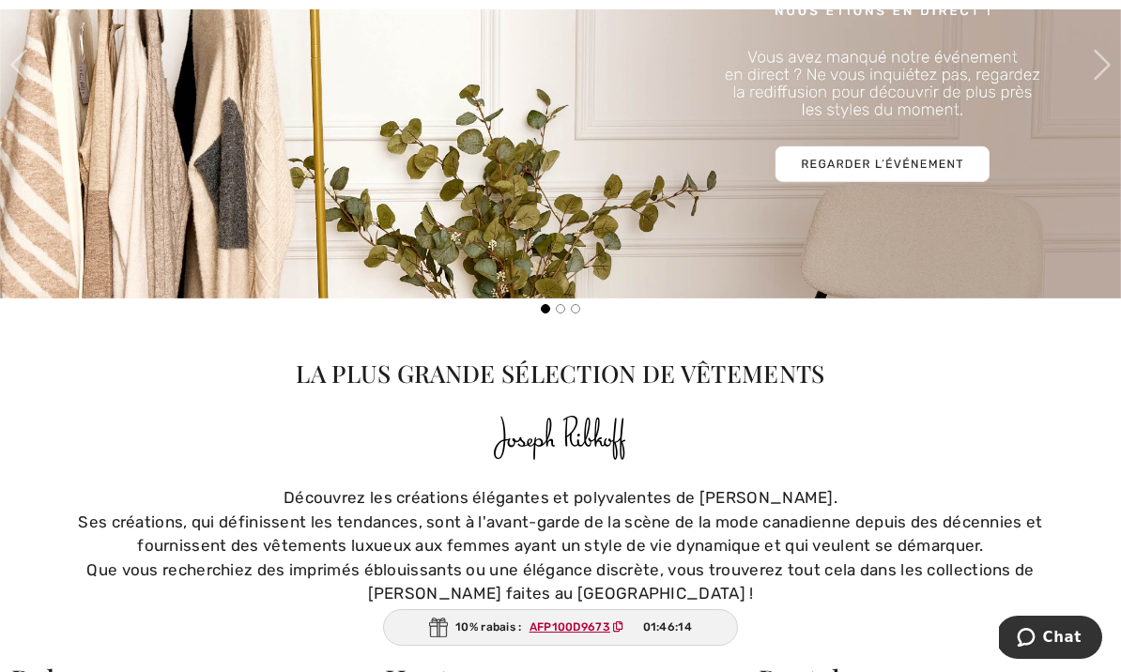  Describe the element at coordinates (561, 582) in the screenshot. I see `div: Que vous recherchiez des imprimés éblouissants ou une élégance discrète, vous trouverez tout cela...` at that location.